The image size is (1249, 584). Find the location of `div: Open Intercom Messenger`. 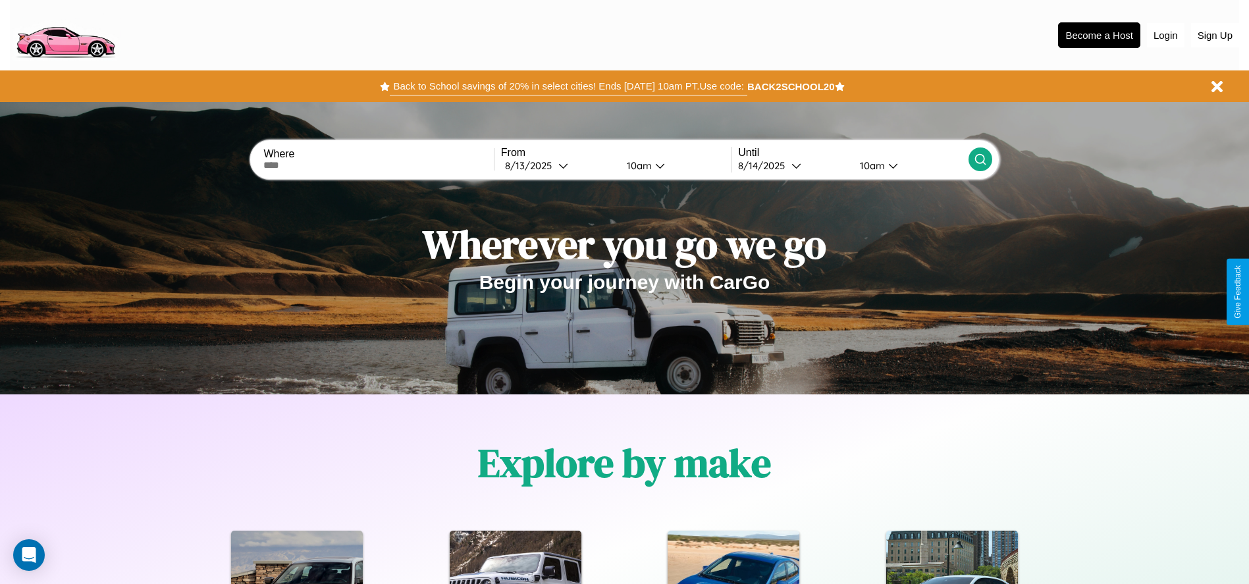

div: Open Intercom Messenger is located at coordinates (29, 555).